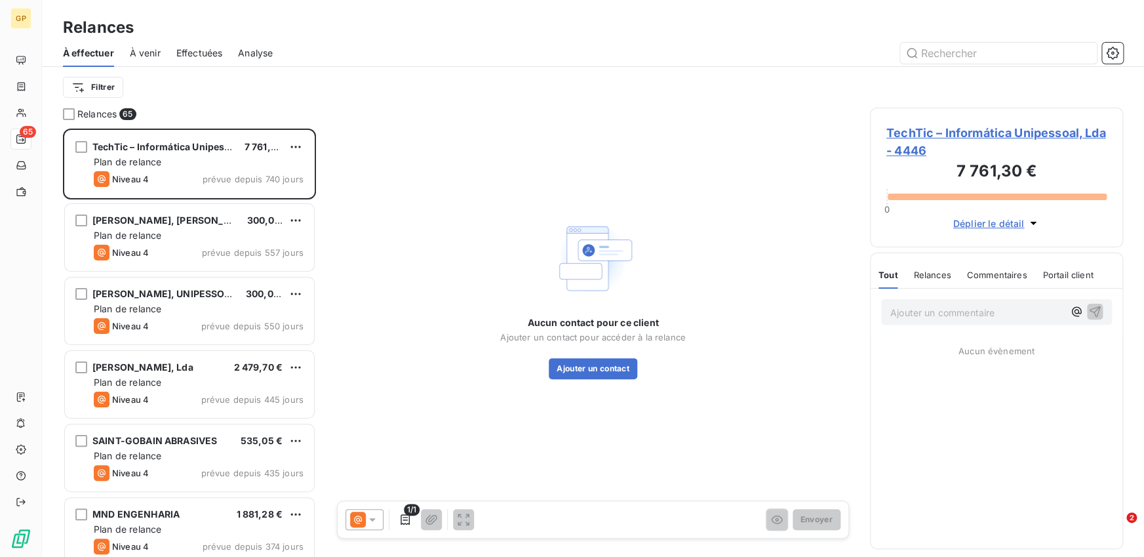 Image resolution: width=1144 pixels, height=557 pixels. Describe the element at coordinates (21, 18) in the screenshot. I see `div: GP` at that location.